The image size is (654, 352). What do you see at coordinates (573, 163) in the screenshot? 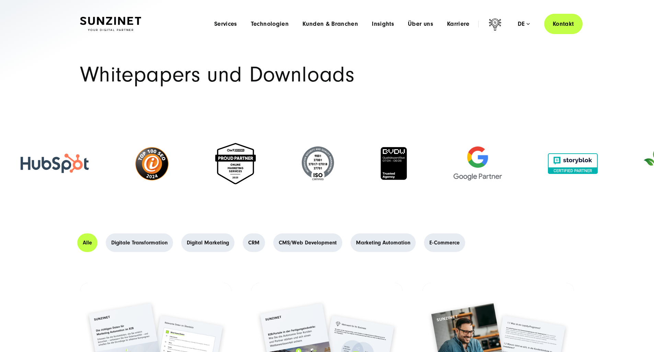
I see `img: Storyblok zertifiziert partner agentur SUNZINET - Storyblok agentur SUNZINET` at bounding box center [573, 163].